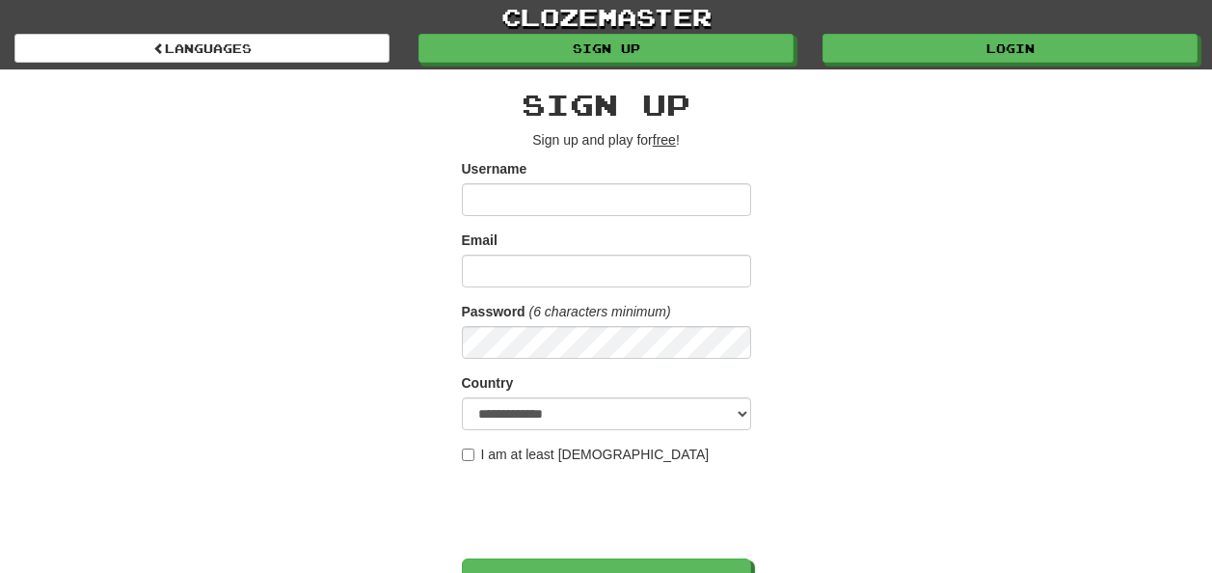  I want to click on a: Sign up, so click(606, 48).